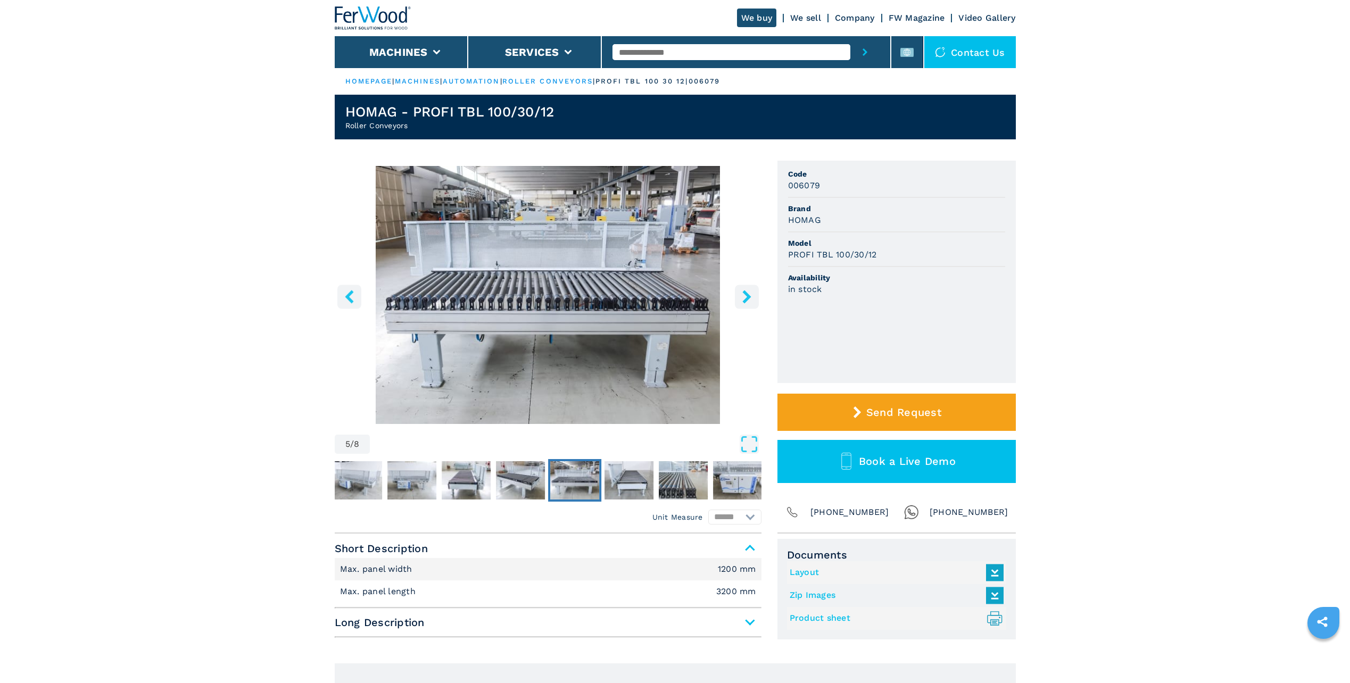  What do you see at coordinates (548, 581) in the screenshot?
I see `div: Short Description` at bounding box center [548, 581].